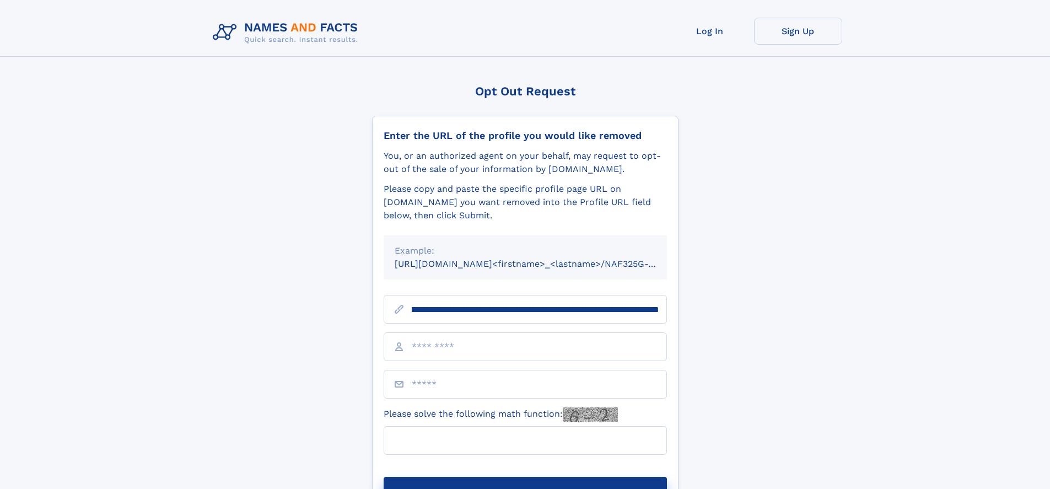  I want to click on div: Enter the URL of the profile you would like removed, so click(525, 136).